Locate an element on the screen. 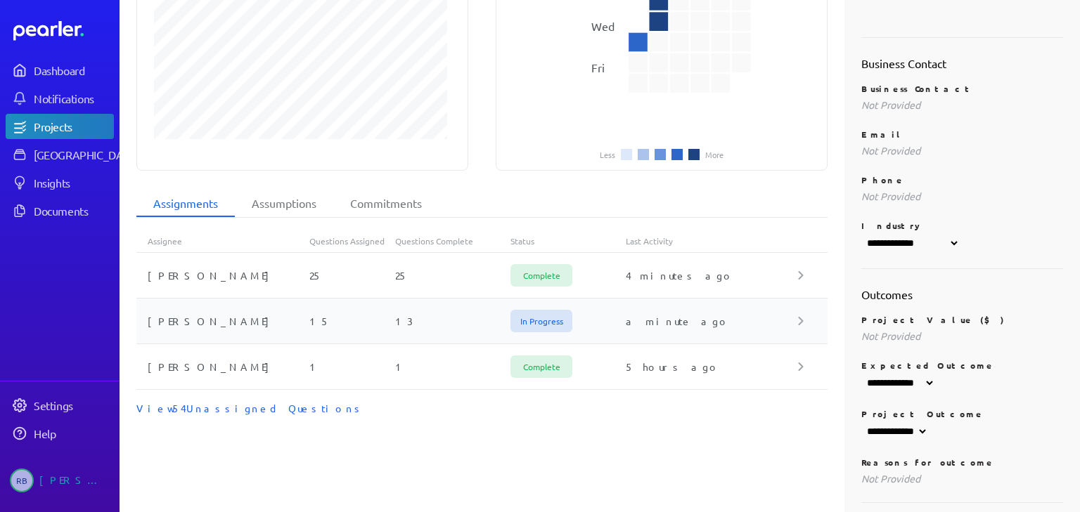  div: Settings is located at coordinates (73, 406).